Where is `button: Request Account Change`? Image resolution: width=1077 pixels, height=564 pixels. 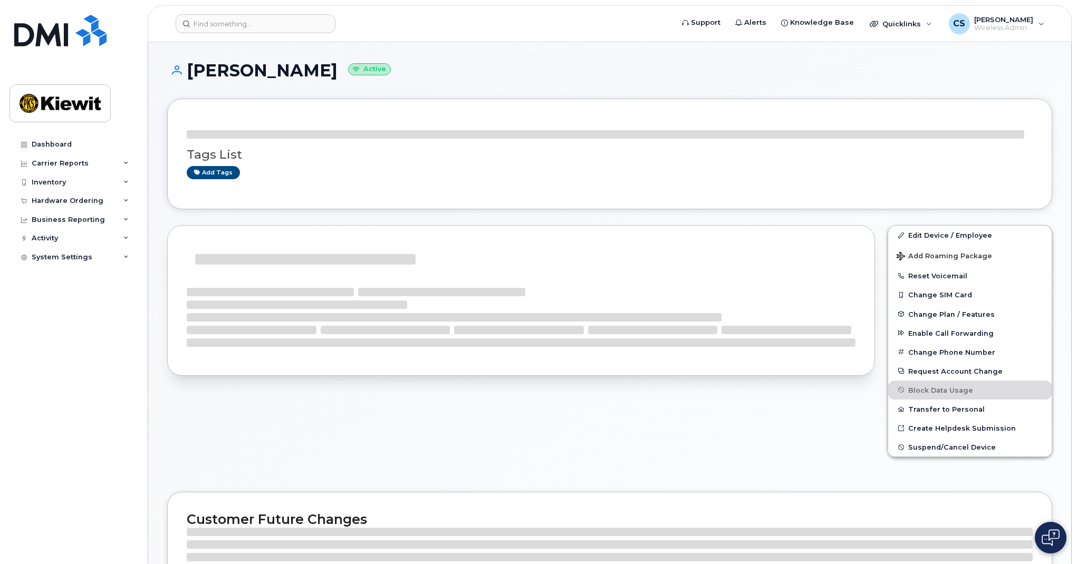 button: Request Account Change is located at coordinates (970, 371).